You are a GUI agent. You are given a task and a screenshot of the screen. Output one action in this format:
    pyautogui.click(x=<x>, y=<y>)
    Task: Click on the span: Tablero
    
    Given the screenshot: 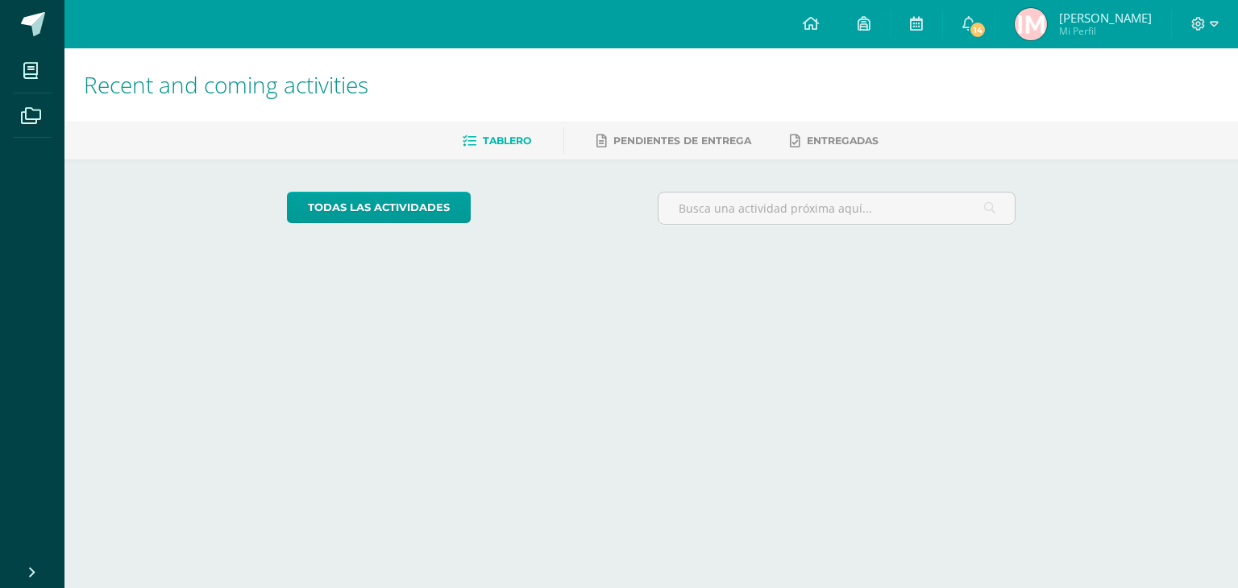 What is the action you would take?
    pyautogui.click(x=507, y=140)
    